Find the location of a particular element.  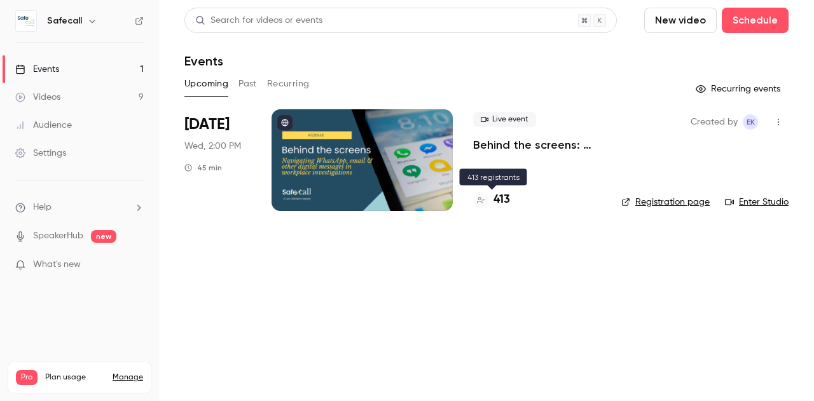

div: Audience is located at coordinates (43, 125).